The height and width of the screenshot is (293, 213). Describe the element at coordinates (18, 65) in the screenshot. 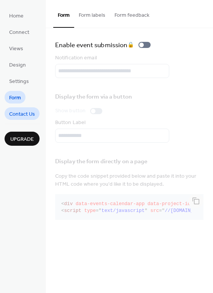

I see `span: Design` at that location.